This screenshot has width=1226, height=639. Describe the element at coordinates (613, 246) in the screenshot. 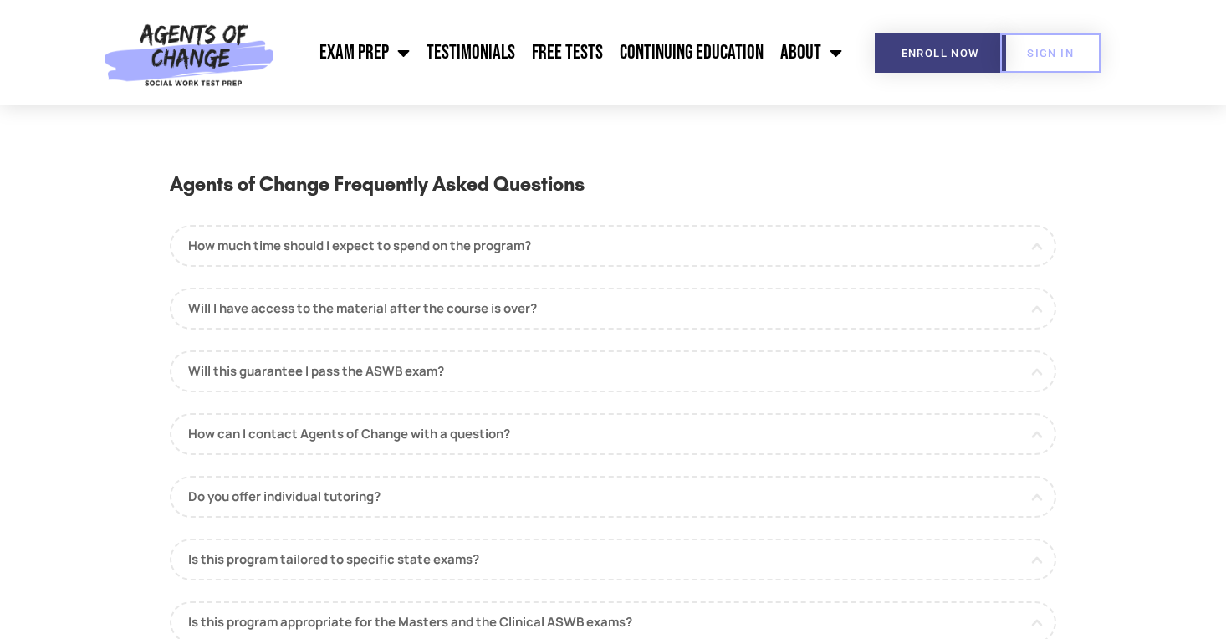

I see `a: How much time should I expect to spend on the program?` at that location.